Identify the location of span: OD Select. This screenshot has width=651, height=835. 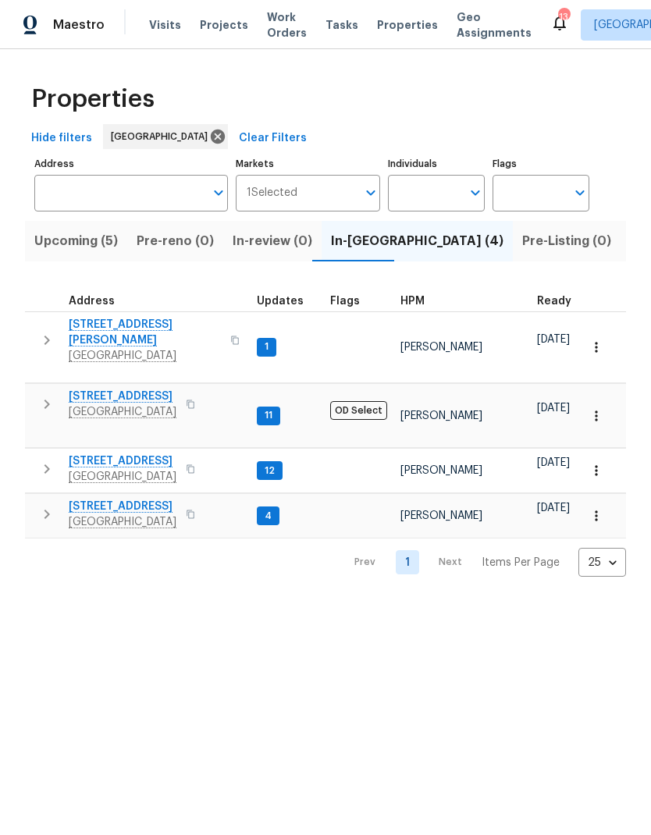
(358, 410).